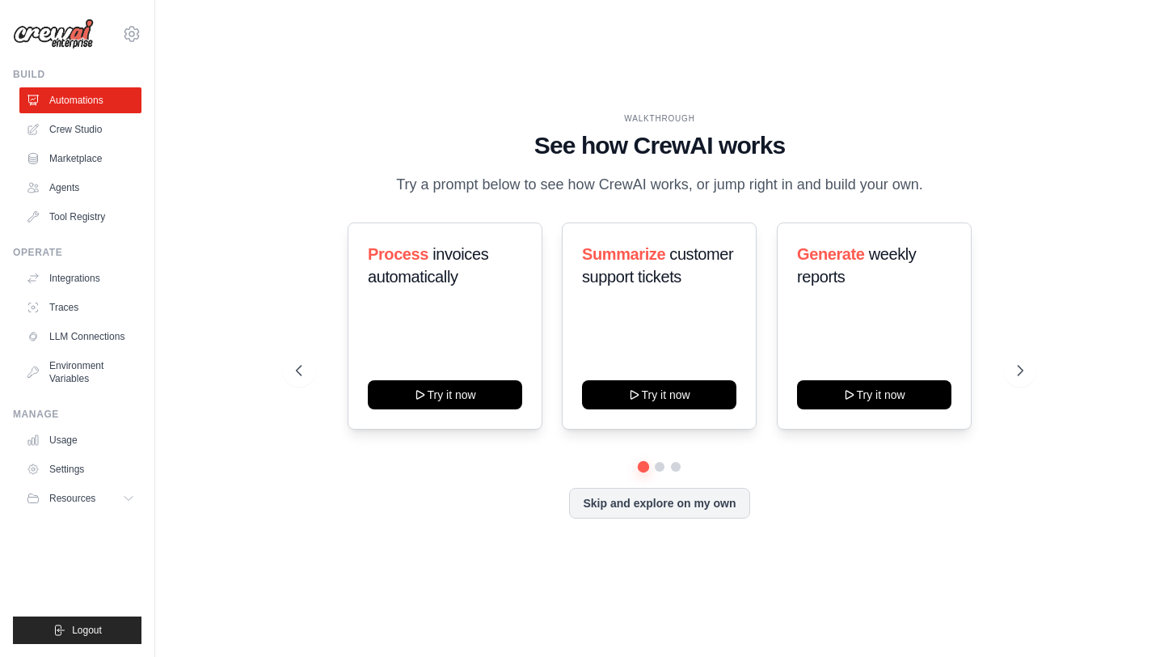 This screenshot has height=657, width=1164. I want to click on span: weekly reports, so click(856, 265).